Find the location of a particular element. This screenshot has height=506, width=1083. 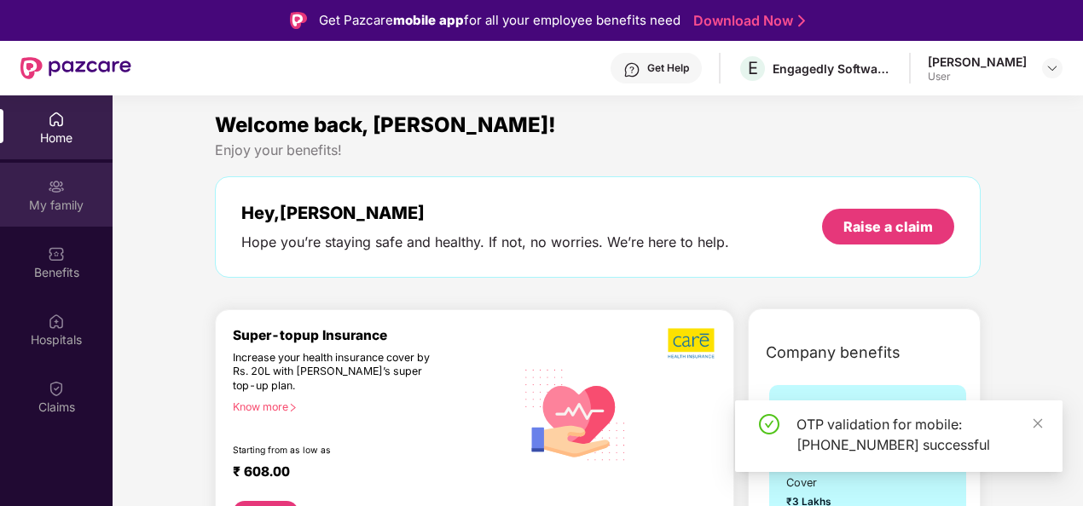

img: New Pazcare Logo is located at coordinates (76, 68).